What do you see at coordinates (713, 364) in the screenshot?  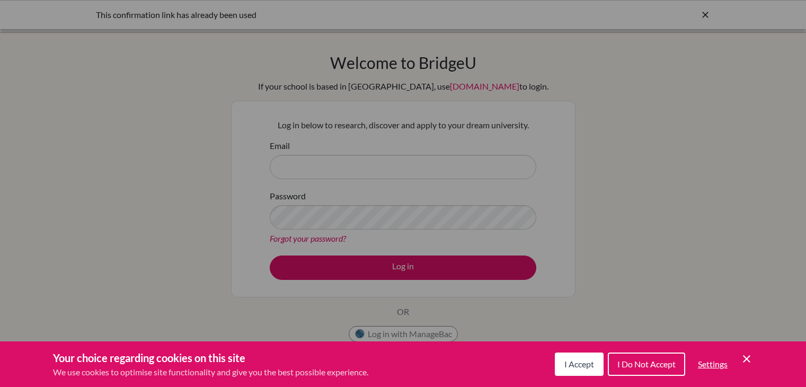 I see `span: Settings` at bounding box center [713, 364].